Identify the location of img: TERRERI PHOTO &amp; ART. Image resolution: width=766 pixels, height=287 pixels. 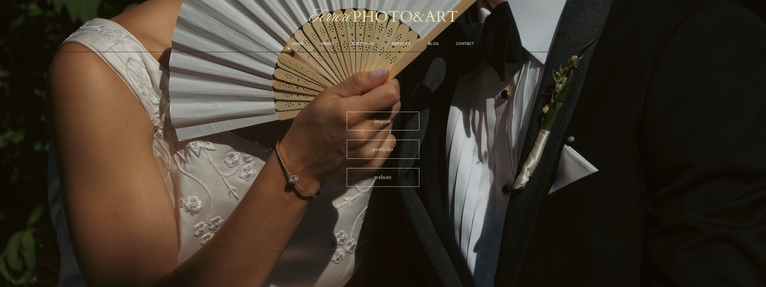
(383, 17).